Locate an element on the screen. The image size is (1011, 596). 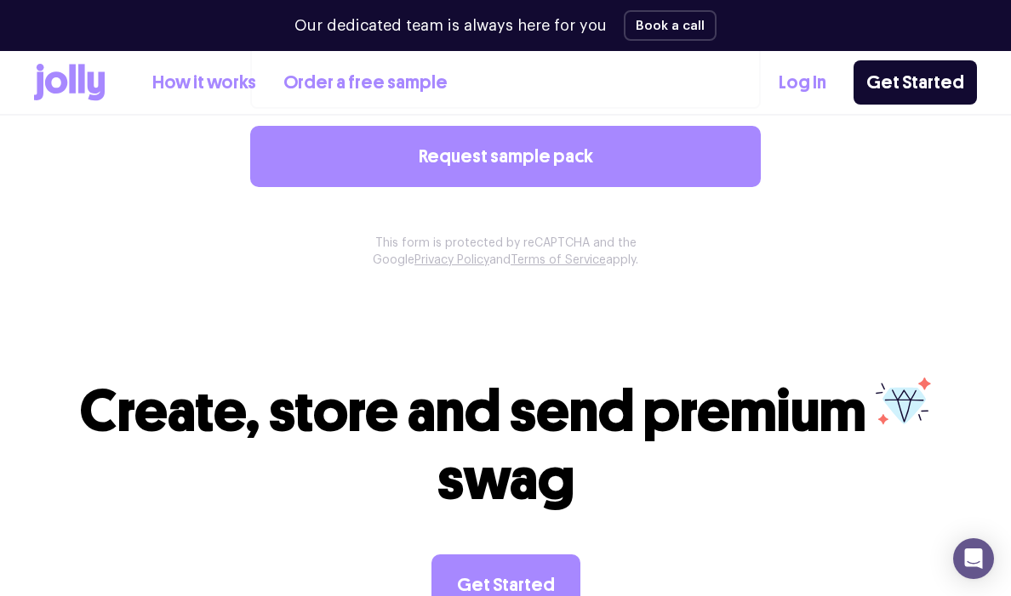
a: Order a free sample is located at coordinates (365, 83).